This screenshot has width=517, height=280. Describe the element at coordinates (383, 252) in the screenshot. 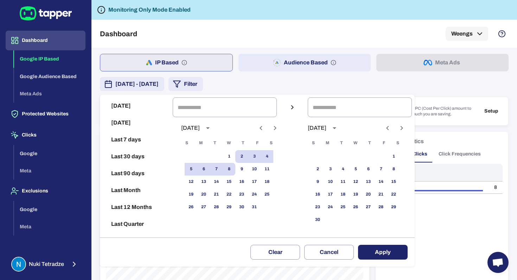

I see `button: Apply` at that location.